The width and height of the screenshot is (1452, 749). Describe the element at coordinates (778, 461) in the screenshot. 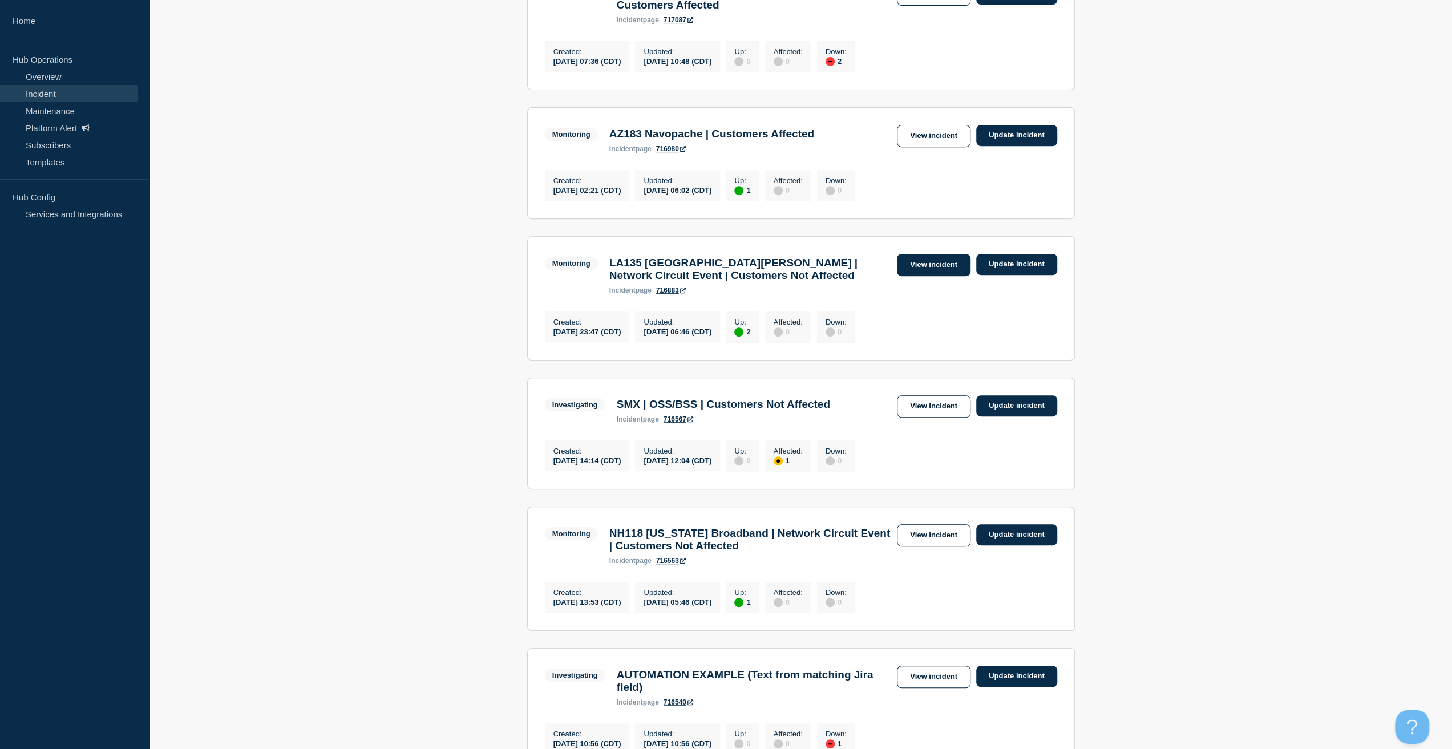

I see `div: affected` at that location.